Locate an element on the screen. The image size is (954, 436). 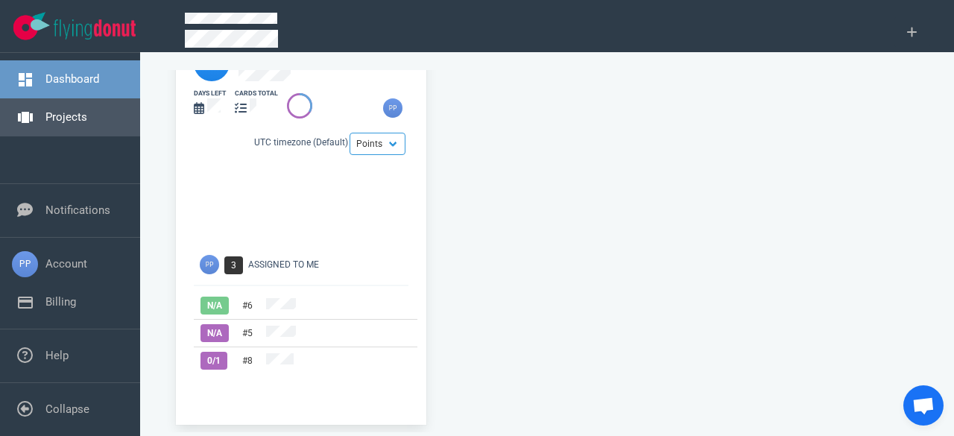
img: 26 is located at coordinates (393, 108).